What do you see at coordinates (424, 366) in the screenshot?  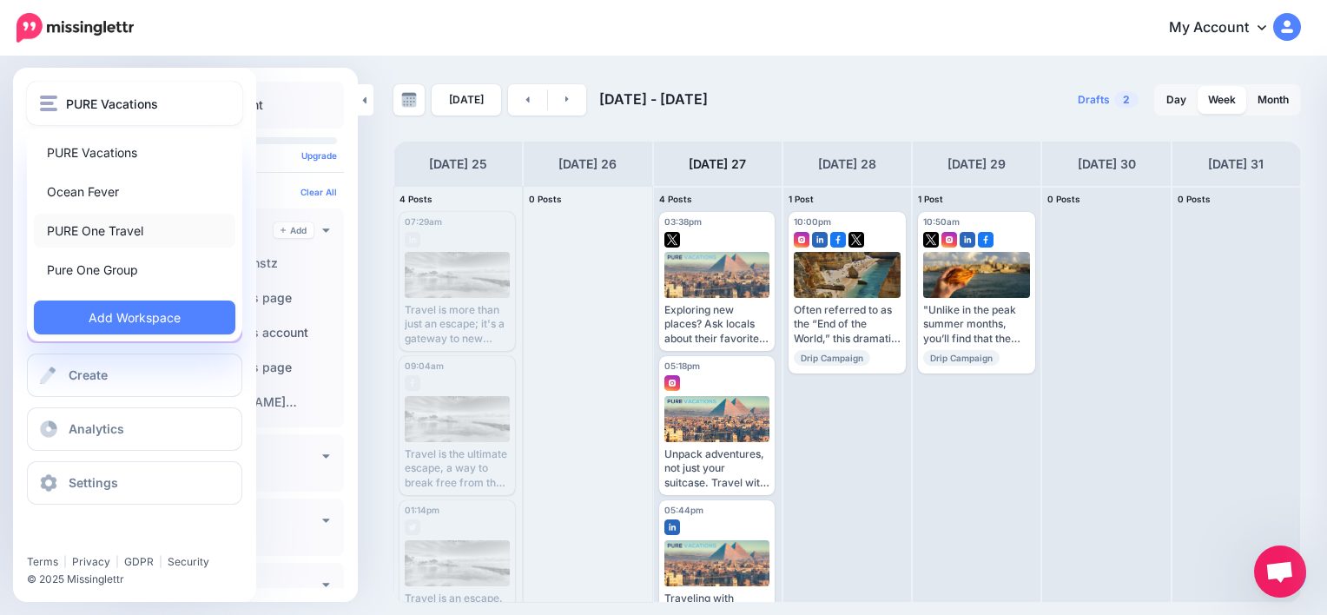 I see `span: 09:04am` at bounding box center [424, 366].